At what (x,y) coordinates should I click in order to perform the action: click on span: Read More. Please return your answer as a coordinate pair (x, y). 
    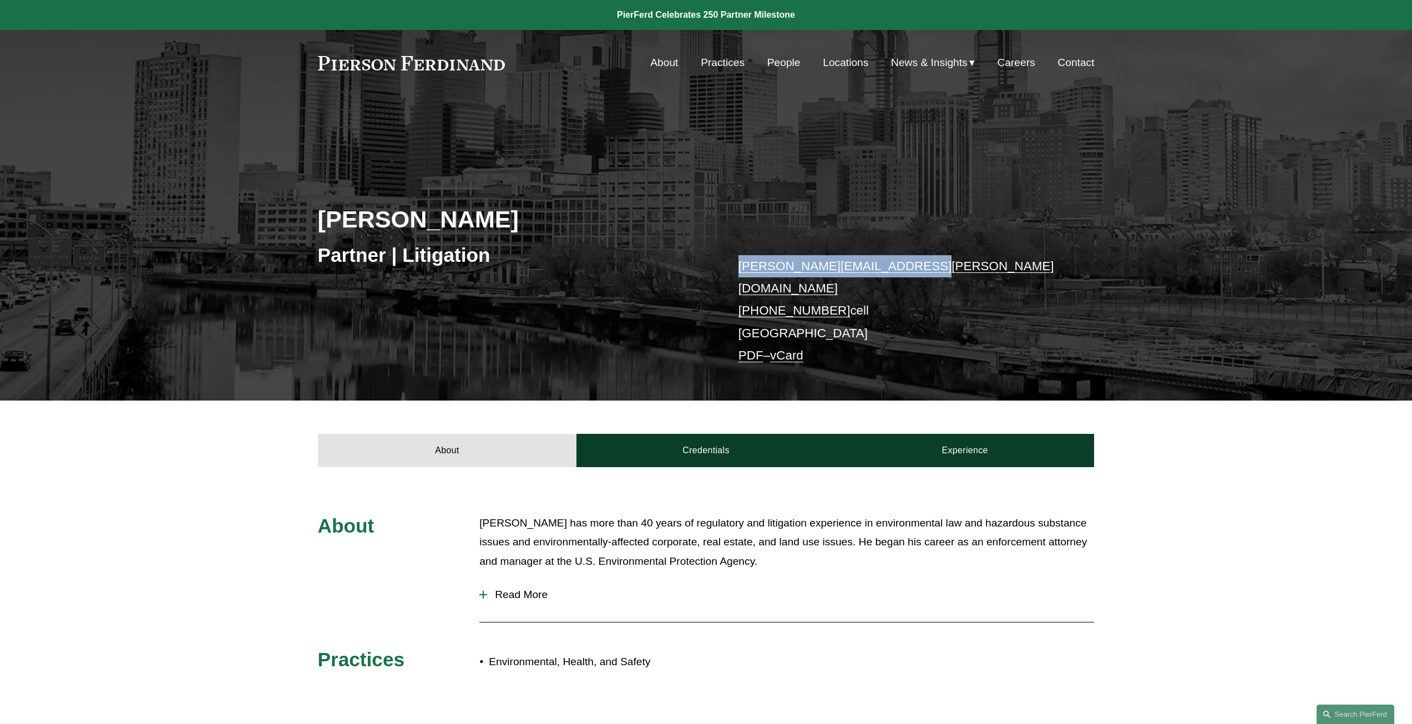
    Looking at the image, I should click on (791, 595).